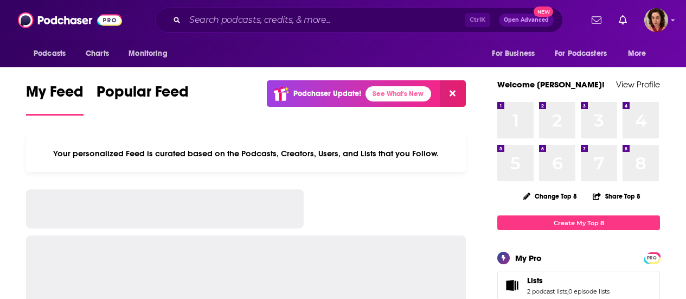 This screenshot has height=299, width=686. What do you see at coordinates (359, 20) in the screenshot?
I see `div: Search podcasts, credits, & more...` at bounding box center [359, 20].